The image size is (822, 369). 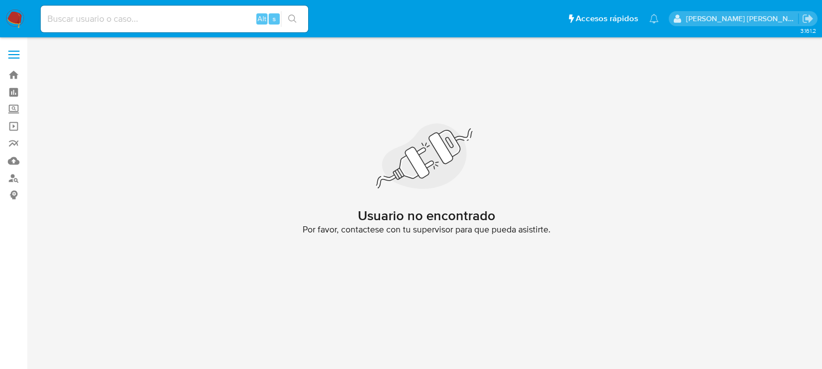 I want to click on button: search-icon, so click(x=292, y=19).